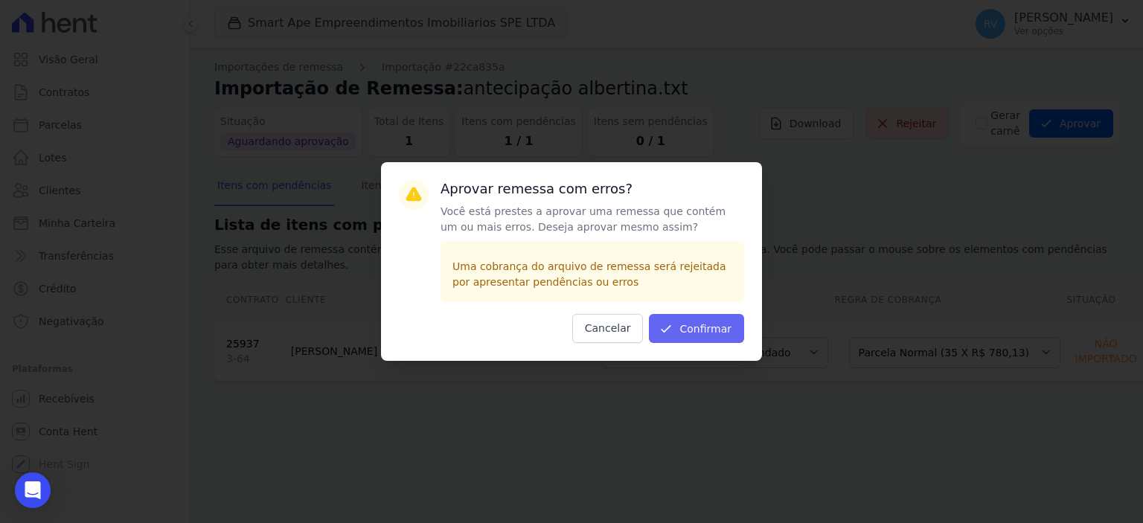 Image resolution: width=1143 pixels, height=523 pixels. What do you see at coordinates (592, 189) in the screenshot?
I see `h3: Aprovar remessa com erros?` at bounding box center [592, 189].